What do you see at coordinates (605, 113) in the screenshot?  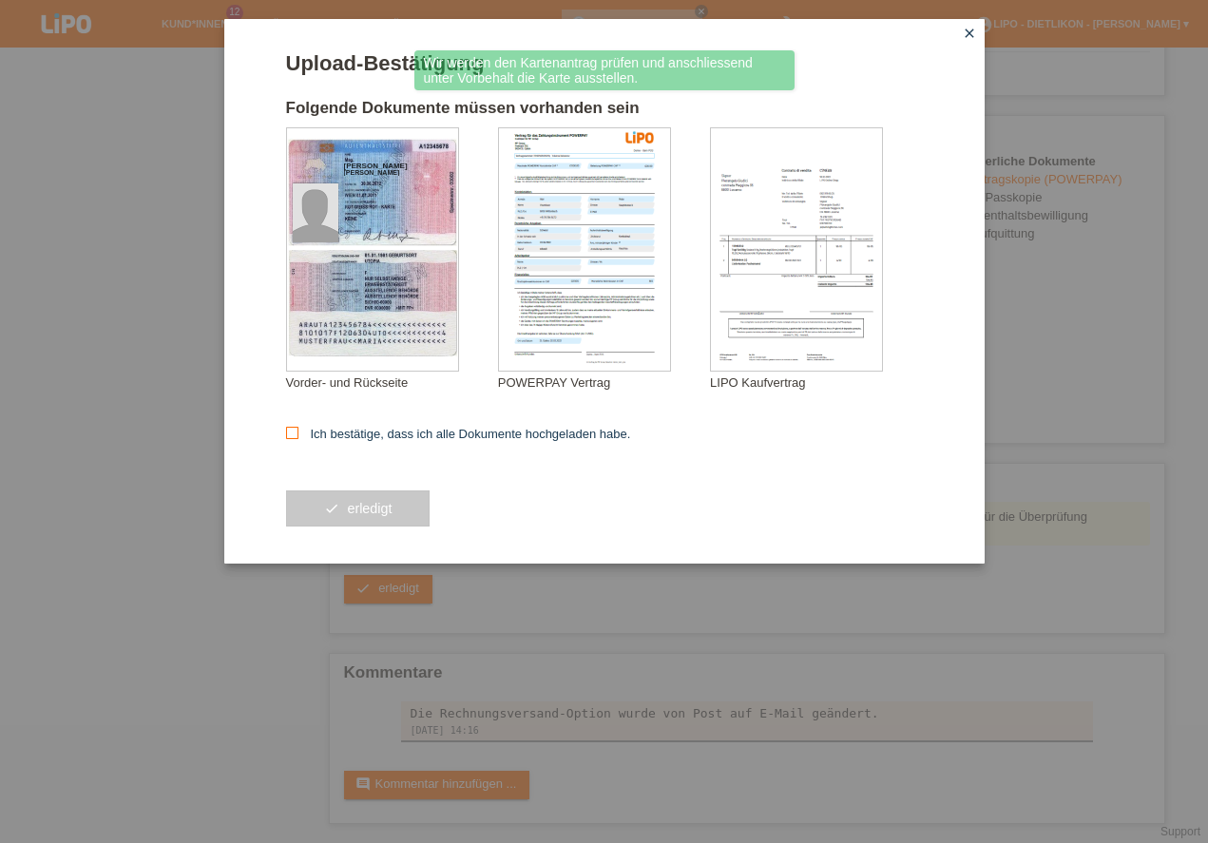 I see `h2: Folgende Dokumente müssen vorhanden sein` at bounding box center [605, 113].